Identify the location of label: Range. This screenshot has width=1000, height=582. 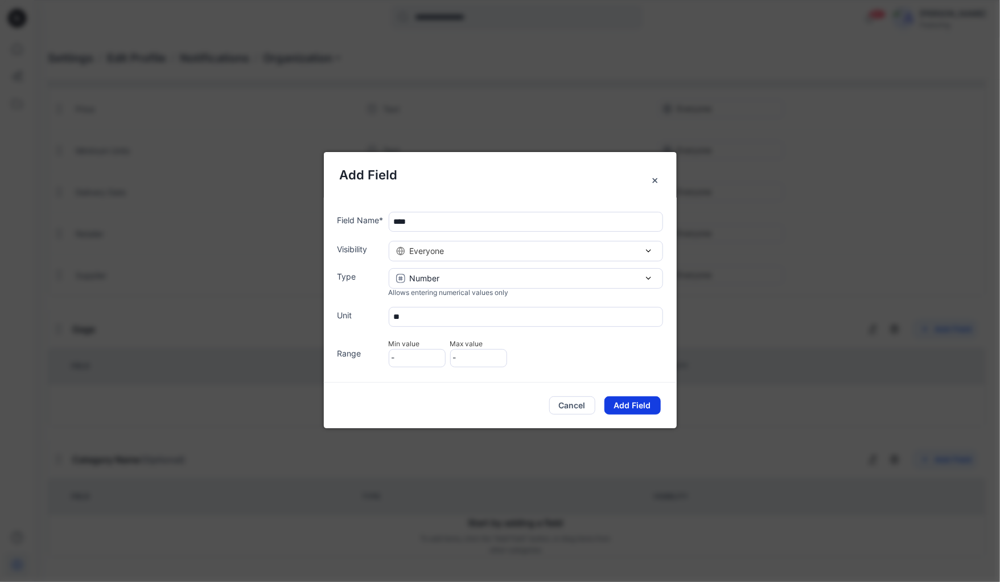
(361, 353).